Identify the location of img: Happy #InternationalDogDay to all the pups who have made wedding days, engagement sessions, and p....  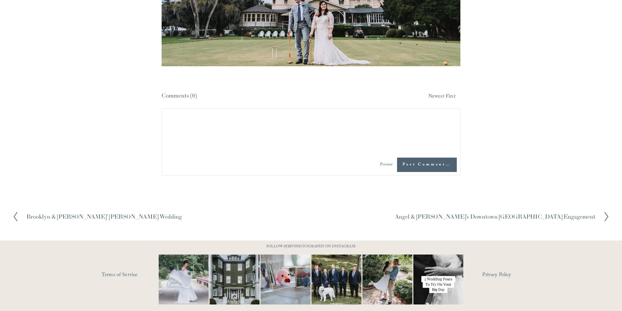
(337, 280).